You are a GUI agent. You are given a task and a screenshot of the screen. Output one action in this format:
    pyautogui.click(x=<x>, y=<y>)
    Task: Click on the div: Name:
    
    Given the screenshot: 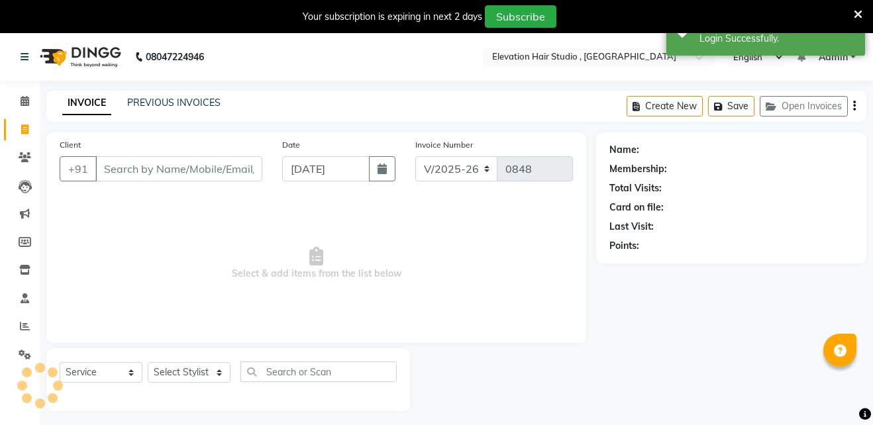 What is the action you would take?
    pyautogui.click(x=624, y=150)
    